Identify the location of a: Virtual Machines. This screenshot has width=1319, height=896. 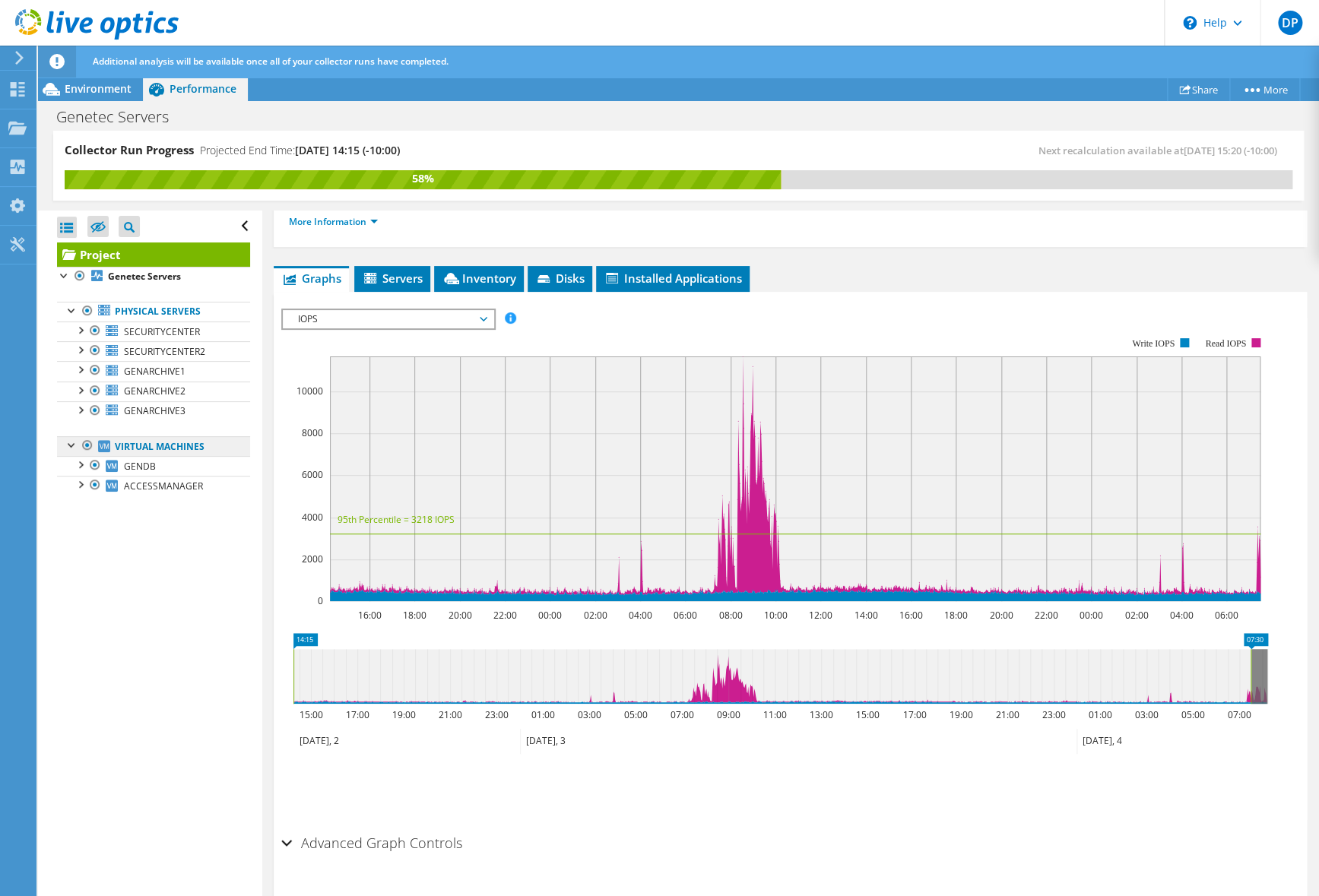
(154, 446).